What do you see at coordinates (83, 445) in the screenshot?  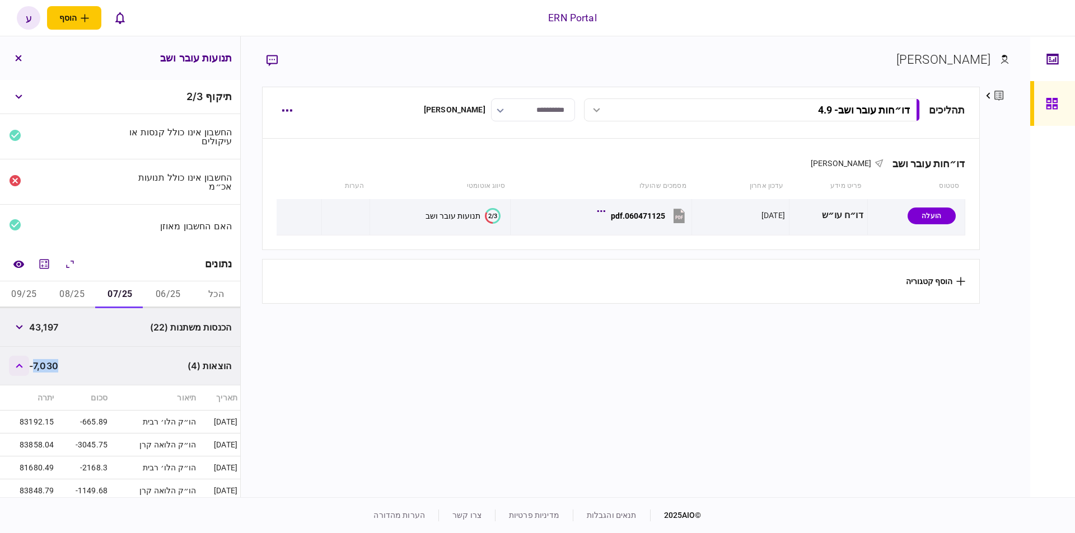 I see `td: -3045.75` at bounding box center [83, 445].